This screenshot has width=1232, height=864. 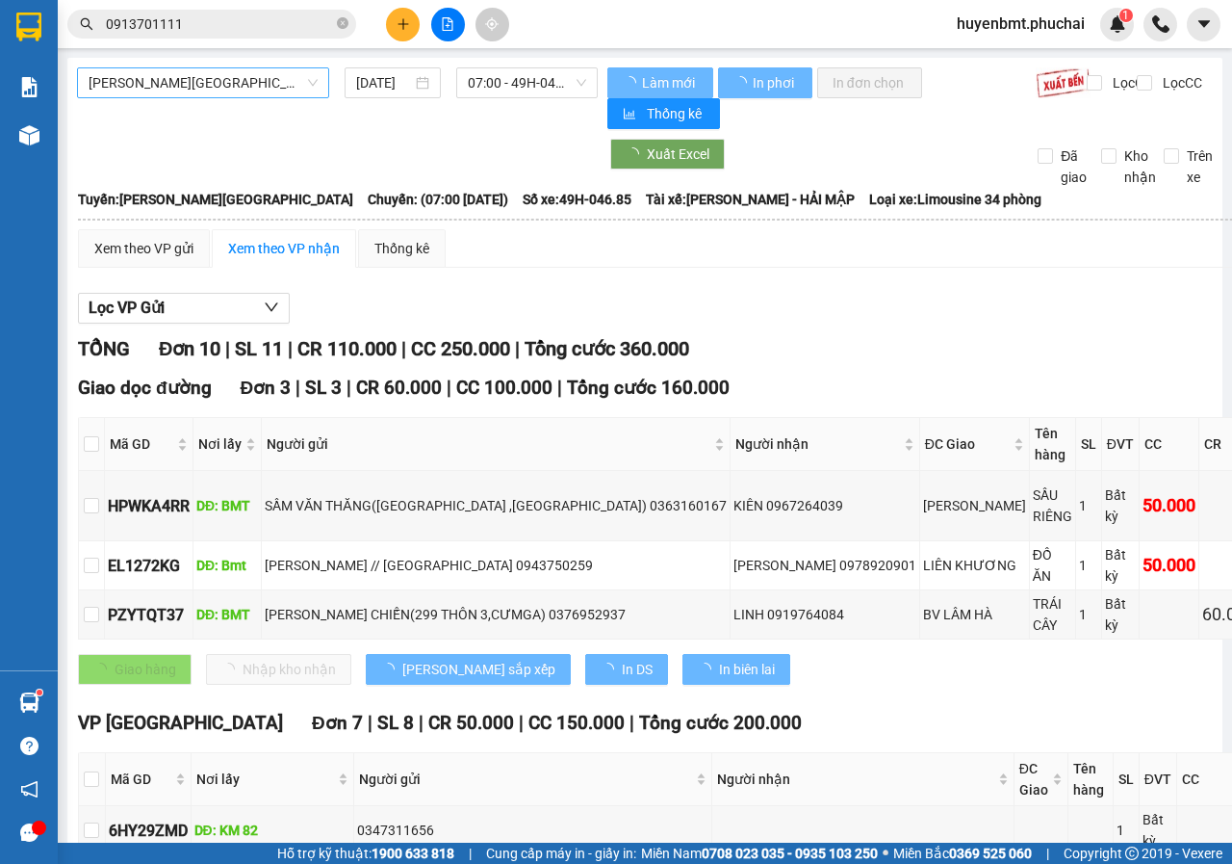 I want to click on div: Xem theo VP nhận, so click(x=284, y=248).